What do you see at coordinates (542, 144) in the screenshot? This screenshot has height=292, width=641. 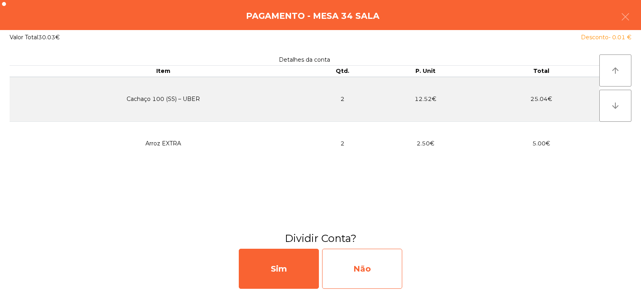 I see `td: 5.00€` at bounding box center [542, 144].